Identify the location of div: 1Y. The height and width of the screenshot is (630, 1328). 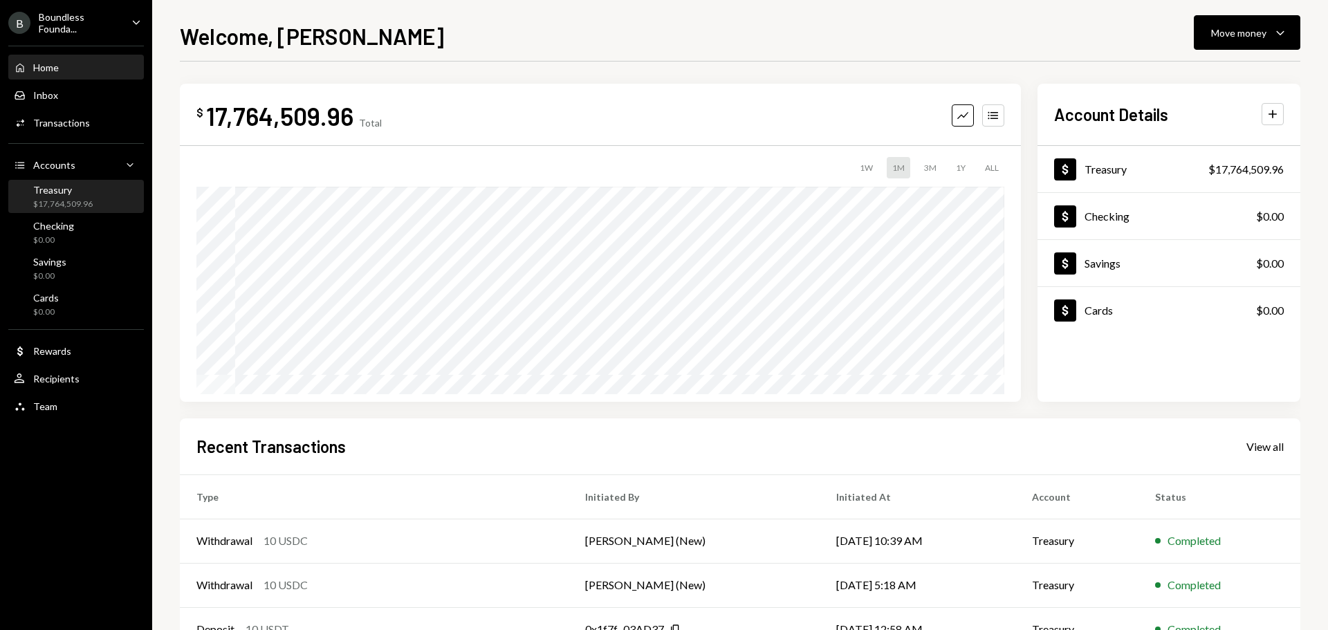
(961, 167).